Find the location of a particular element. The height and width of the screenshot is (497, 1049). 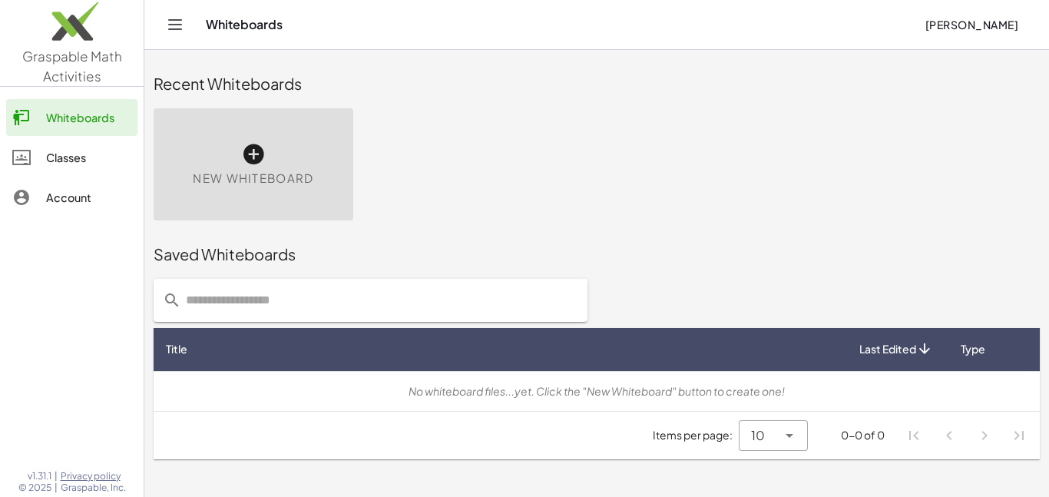

span: Items per page: is located at coordinates (696, 435).